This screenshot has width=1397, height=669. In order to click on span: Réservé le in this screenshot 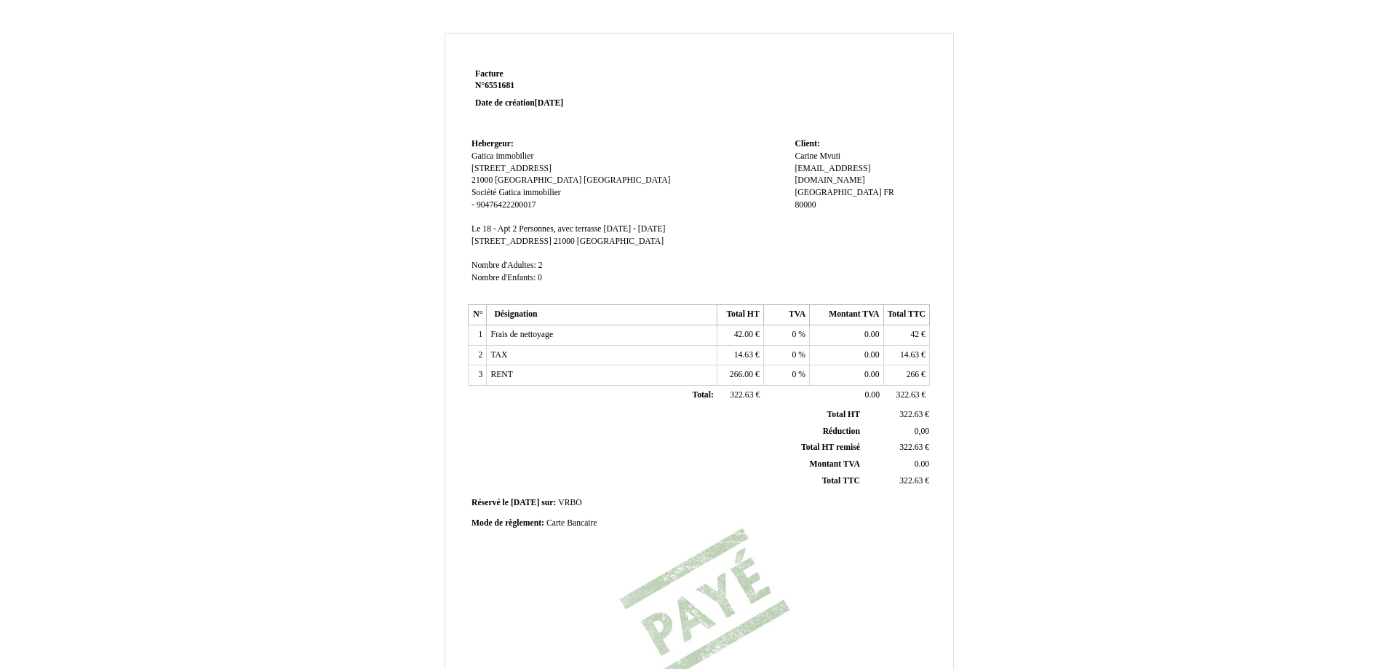, I will do `click(490, 502)`.